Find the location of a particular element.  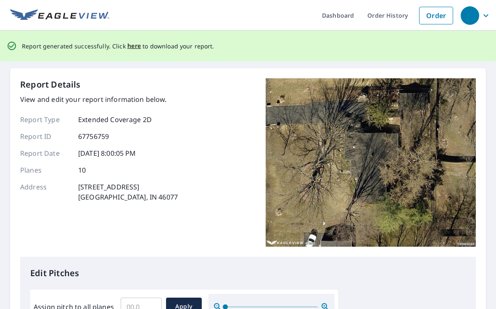

p: Address is located at coordinates (45, 192).